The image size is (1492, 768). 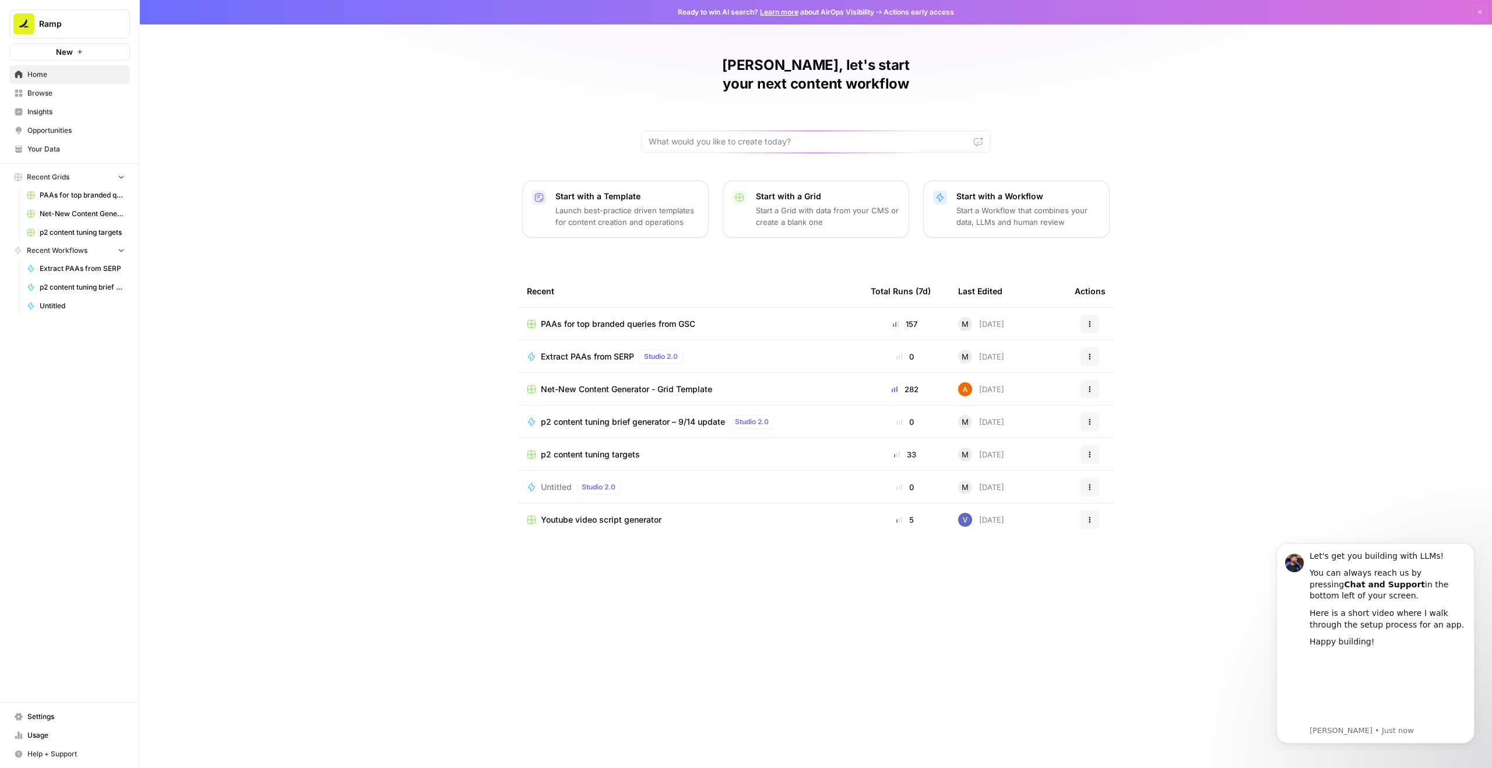 I want to click on a: Learn more, so click(x=779, y=12).